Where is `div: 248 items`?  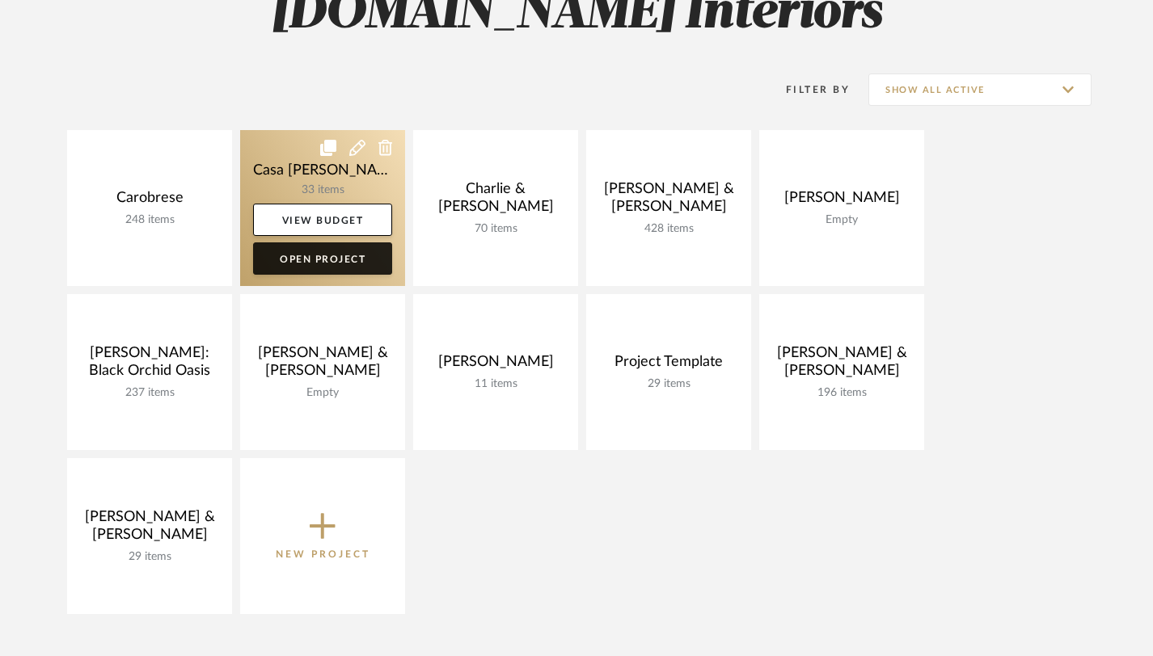 div: 248 items is located at coordinates (150, 220).